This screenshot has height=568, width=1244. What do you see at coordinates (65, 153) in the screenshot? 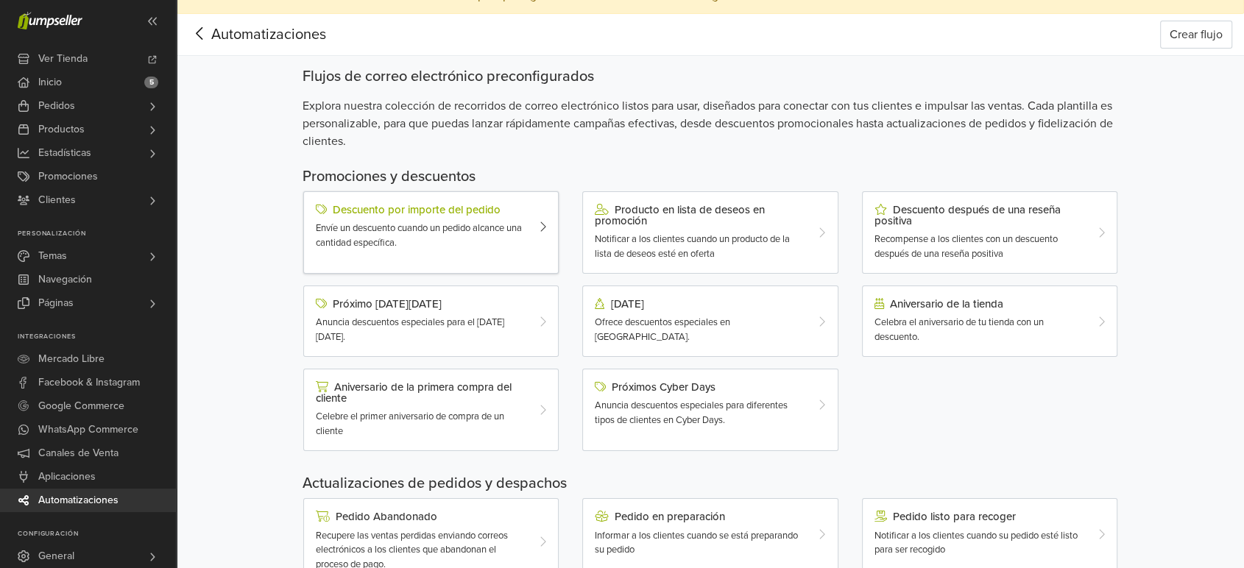
I see `span: Estadísticas` at bounding box center [65, 153].